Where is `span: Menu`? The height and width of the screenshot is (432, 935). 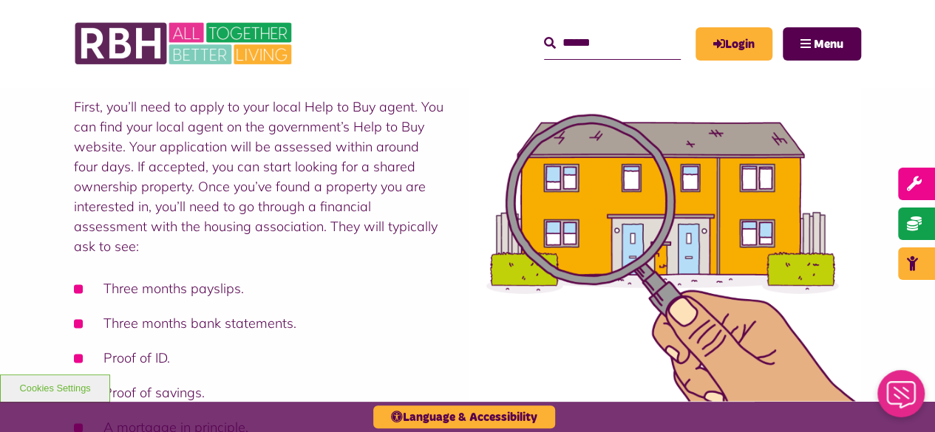
span: Menu is located at coordinates (828, 44).